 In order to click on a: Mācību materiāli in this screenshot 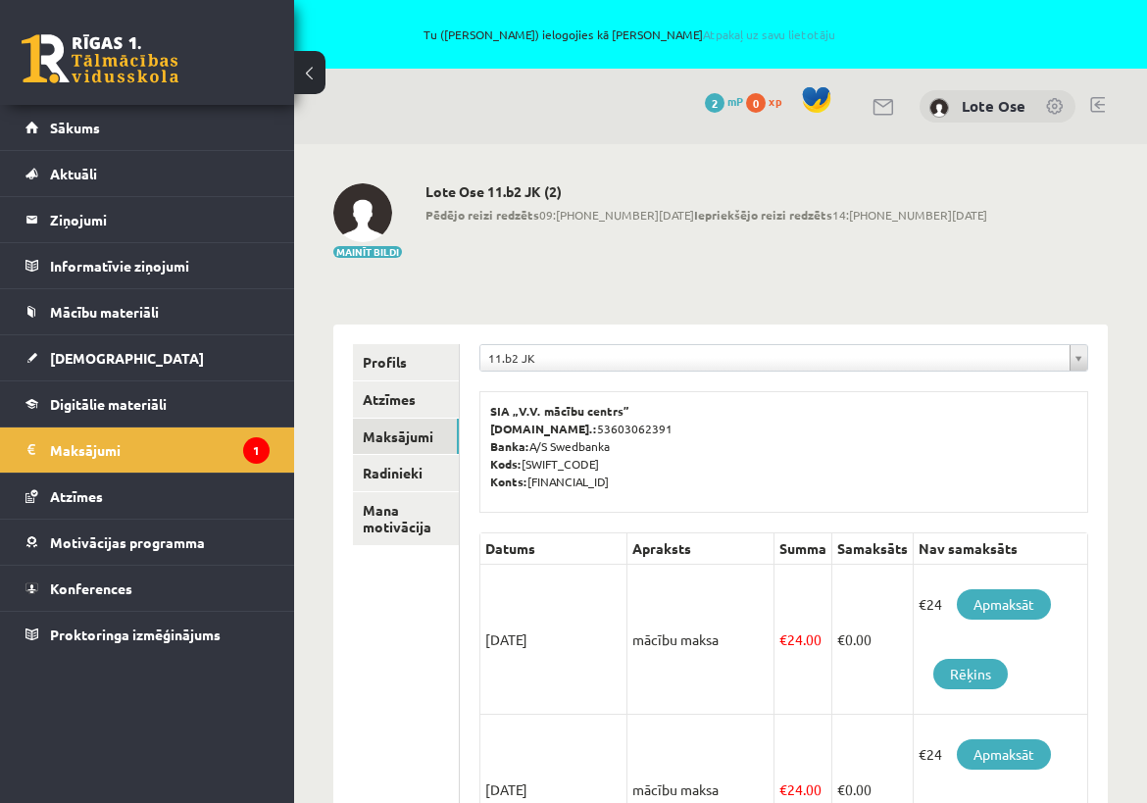, I will do `click(147, 312)`.